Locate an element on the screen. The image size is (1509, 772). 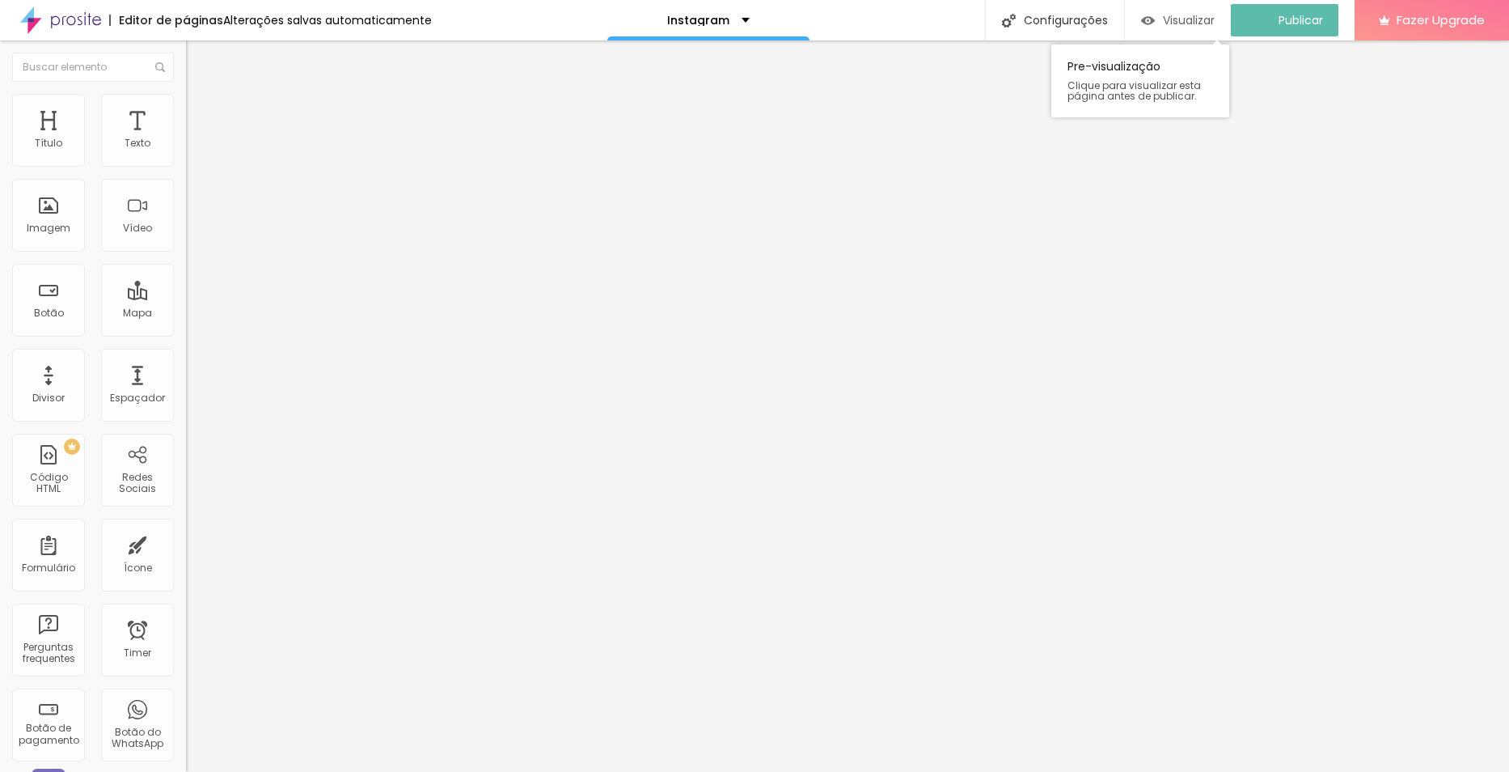
div: Vídeo is located at coordinates (138, 228).